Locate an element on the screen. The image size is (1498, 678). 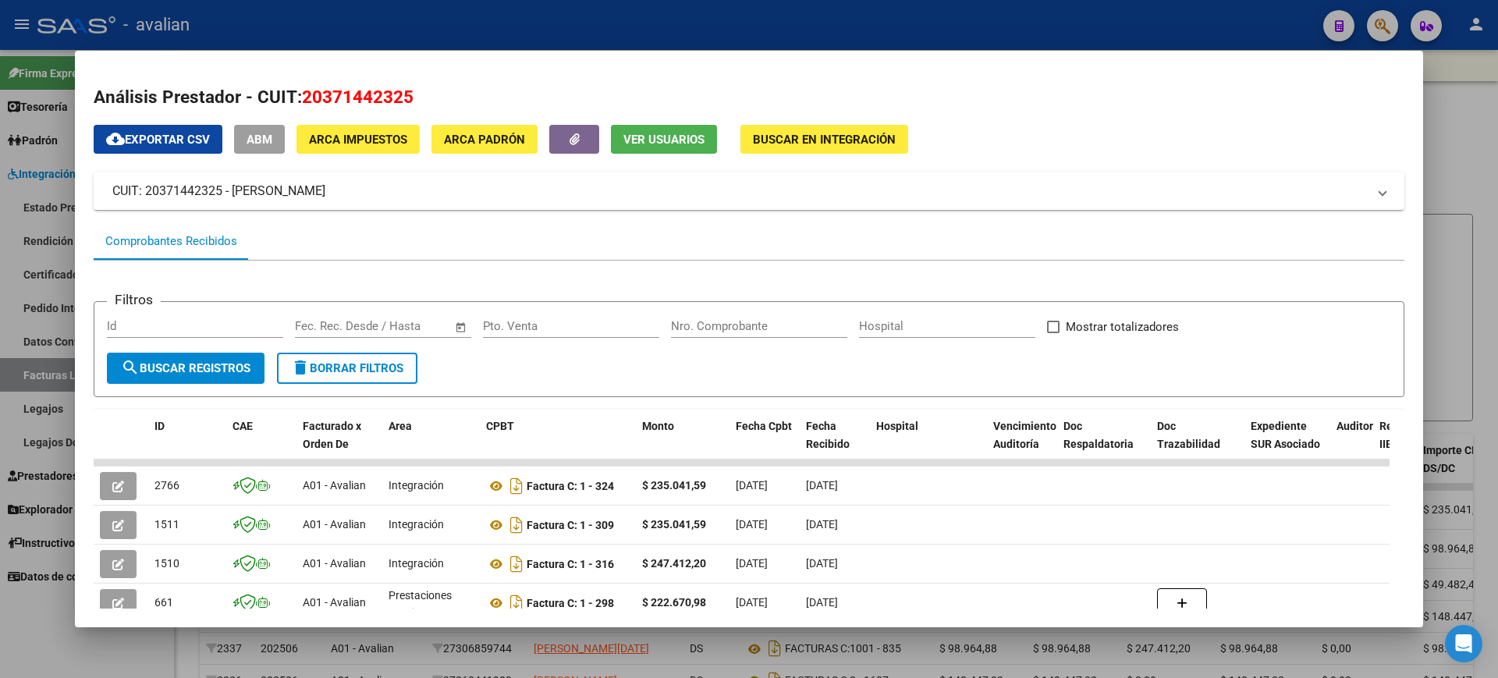
button: Exportar CSV is located at coordinates (158, 139).